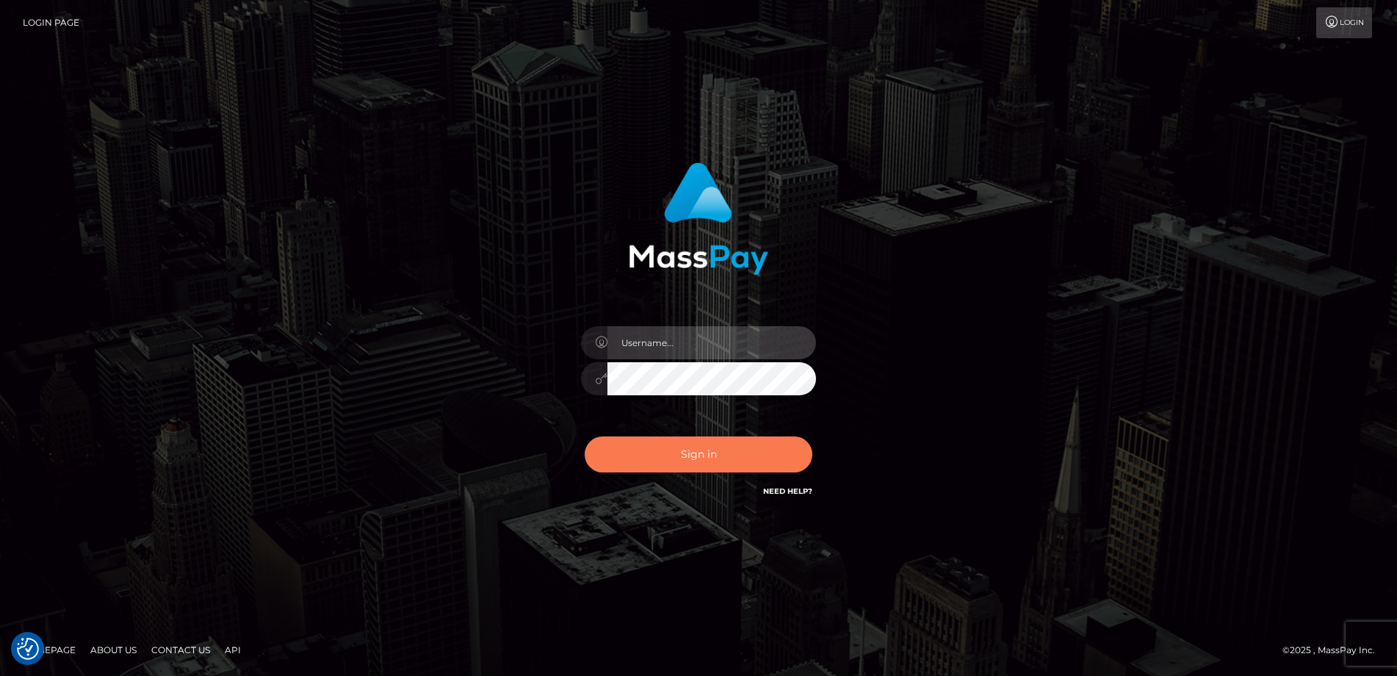 The height and width of the screenshot is (676, 1397). I want to click on a: Login Page, so click(51, 23).